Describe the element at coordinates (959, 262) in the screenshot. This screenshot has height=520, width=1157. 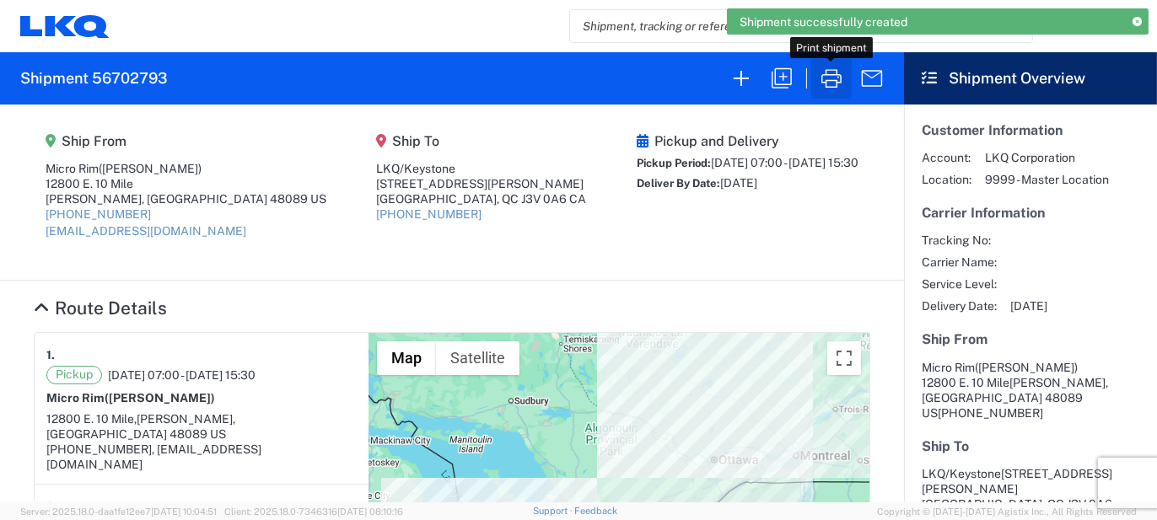
I see `span: Carrier Name:` at that location.